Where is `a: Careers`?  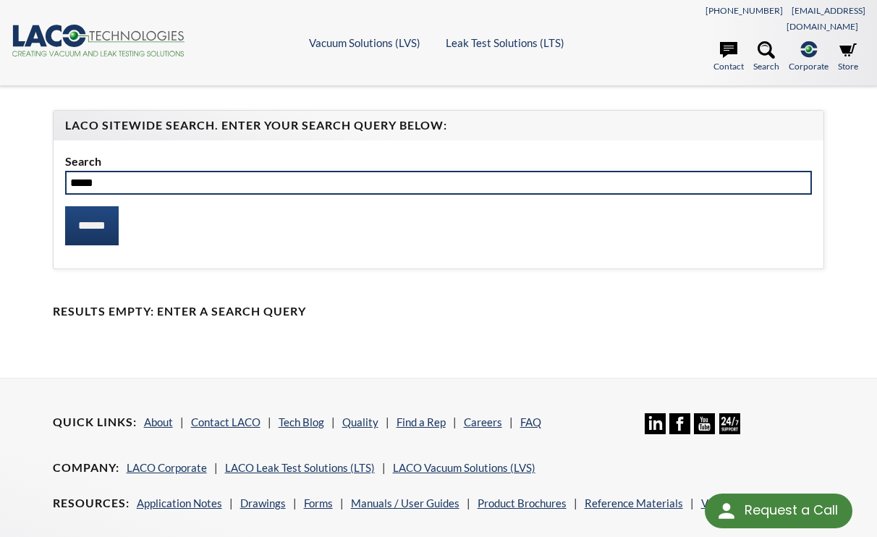
a: Careers is located at coordinates (483, 422).